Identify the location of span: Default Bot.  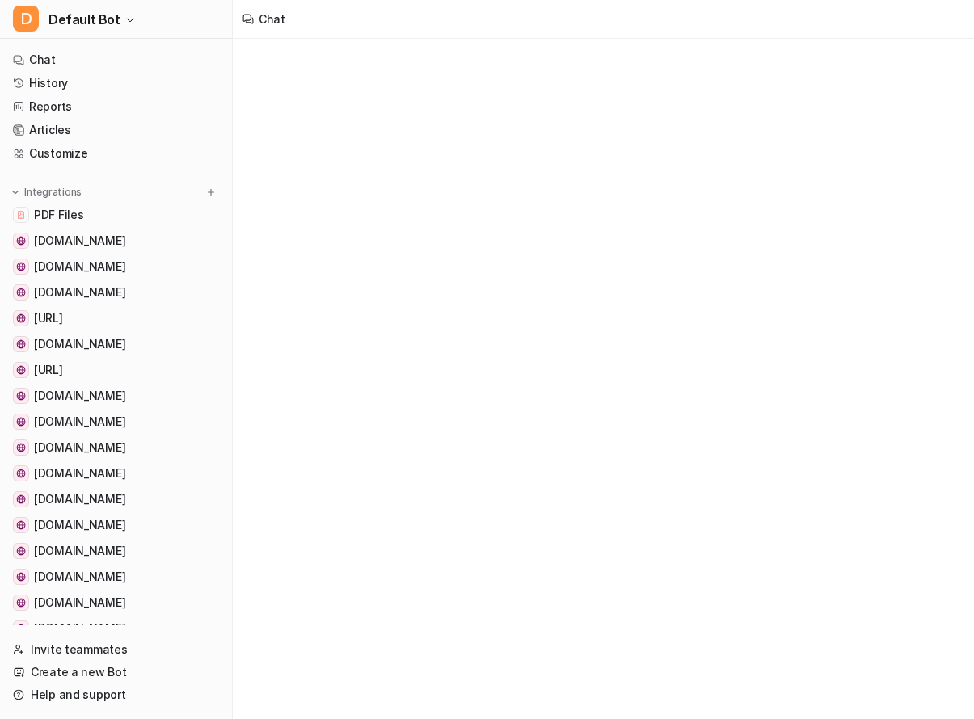
(84, 19).